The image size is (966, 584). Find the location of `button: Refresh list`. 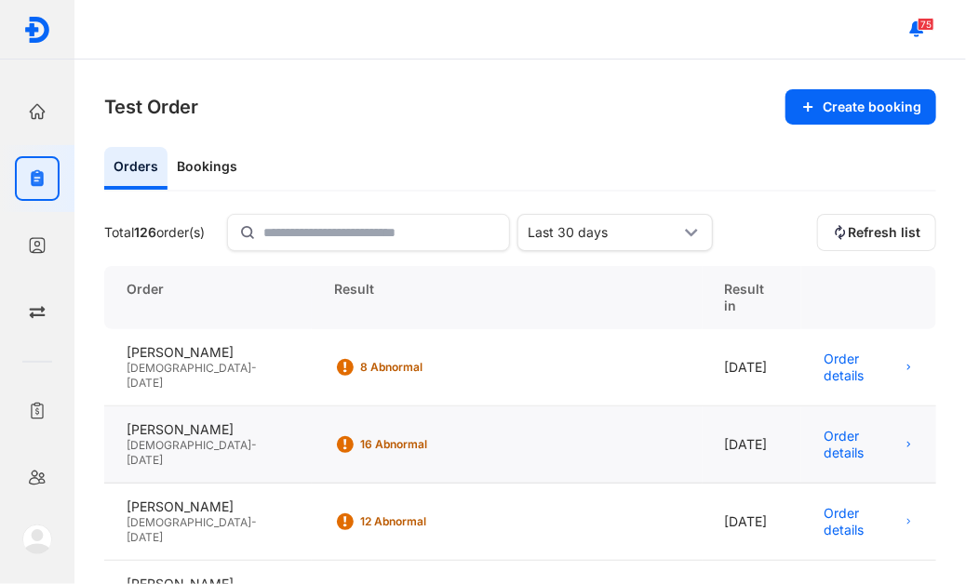

button: Refresh list is located at coordinates (876, 233).